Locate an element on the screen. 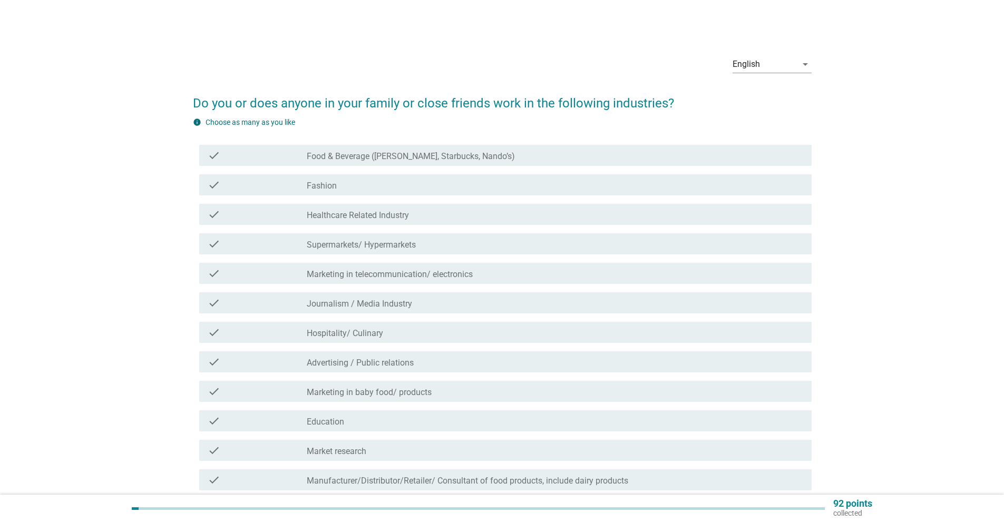 This screenshot has height=522, width=1004. label: Education is located at coordinates (325, 422).